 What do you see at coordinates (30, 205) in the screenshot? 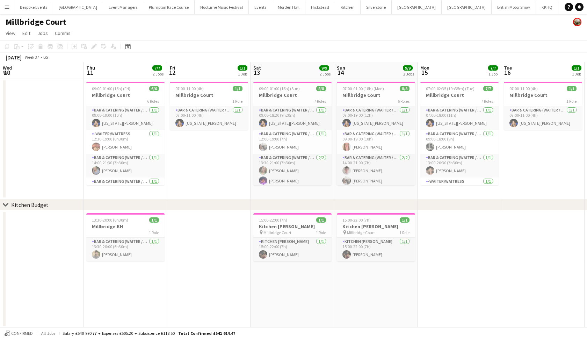
I see `div: Kitchen Budget` at bounding box center [30, 205].